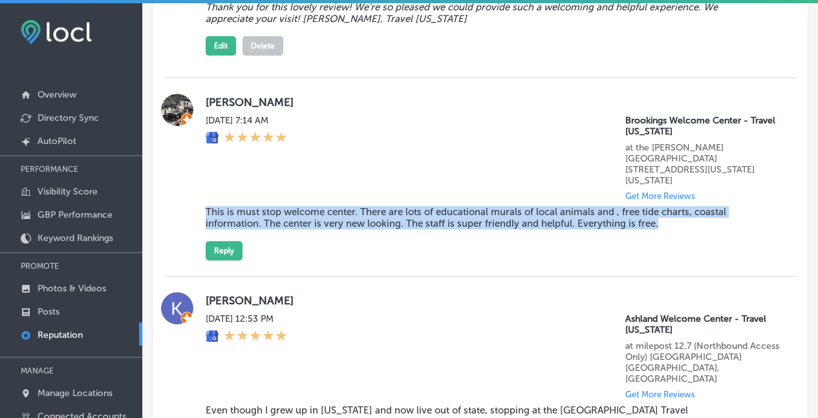 This screenshot has width=818, height=418. What do you see at coordinates (471, 218) in the screenshot?
I see `blockquote: This is must stop welcome center. There are lots of educational murals of local animals and , fre...` at bounding box center [471, 218].